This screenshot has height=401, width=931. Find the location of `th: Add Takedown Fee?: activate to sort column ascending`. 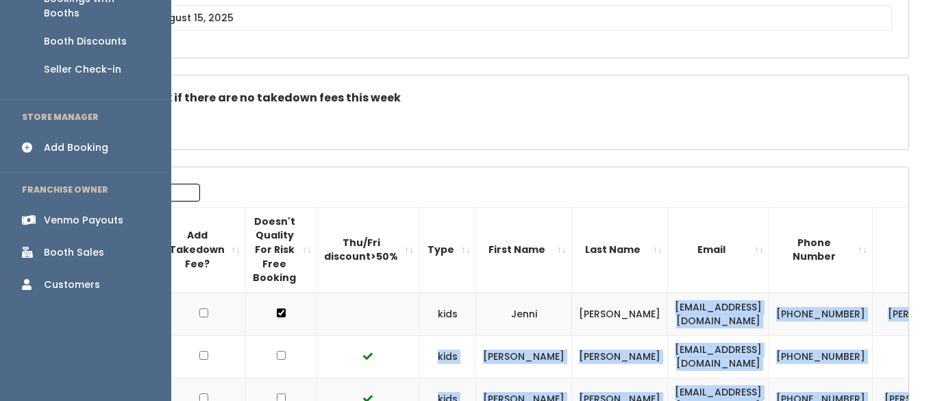

th: Add Takedown Fee?: activate to sort column ascending is located at coordinates (204, 249).